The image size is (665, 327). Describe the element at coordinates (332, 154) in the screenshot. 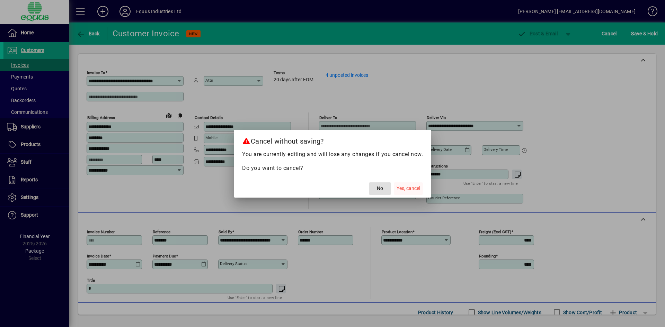

I see `p: You are currently editing and will lose any changes if you cancel now.` at that location.